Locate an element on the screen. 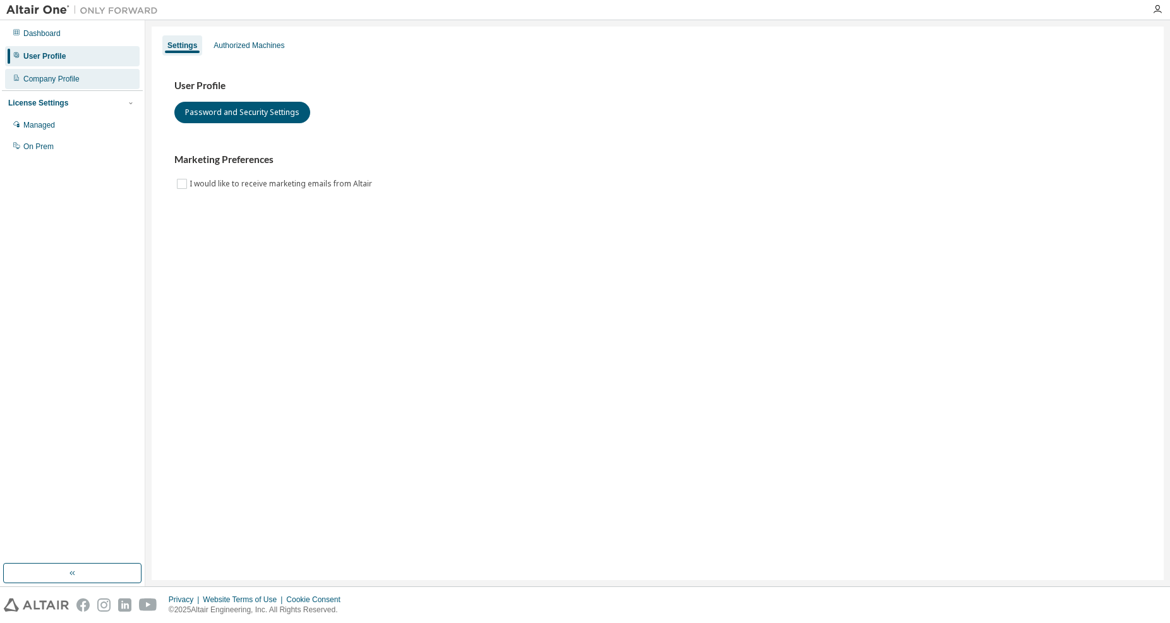  button: Password and Security Settings is located at coordinates (242, 112).